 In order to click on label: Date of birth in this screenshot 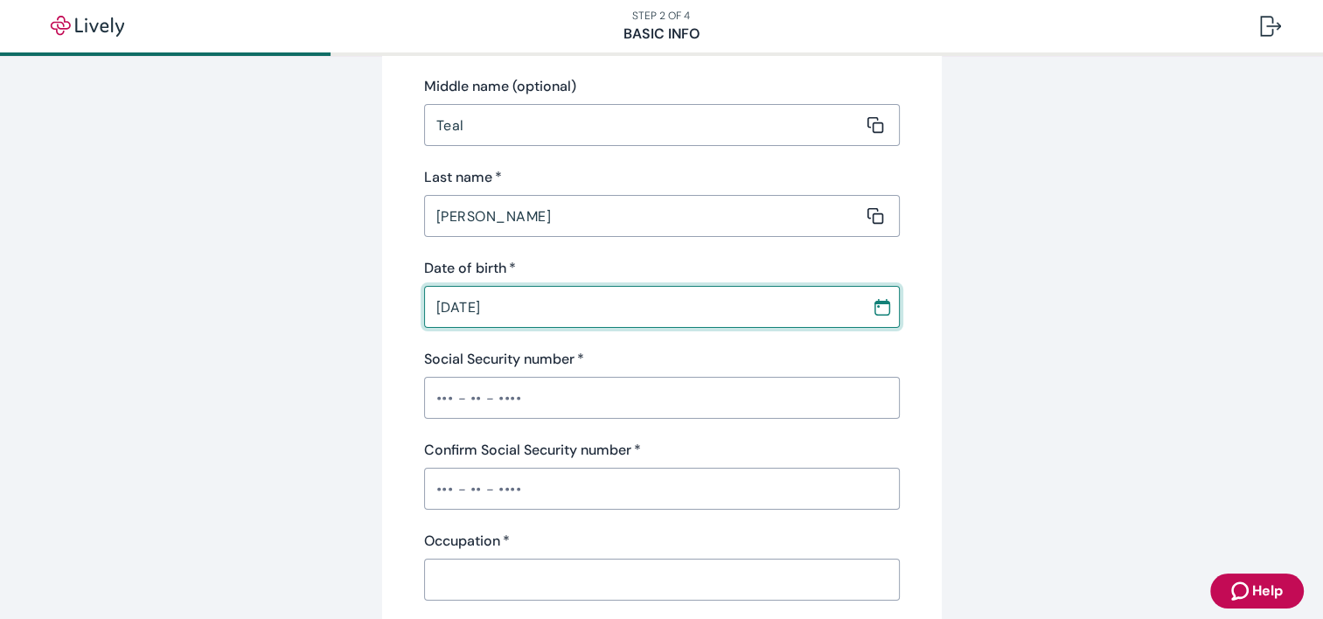, I will do `click(470, 268)`.